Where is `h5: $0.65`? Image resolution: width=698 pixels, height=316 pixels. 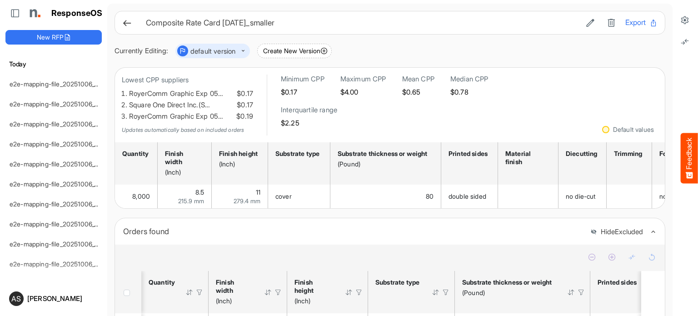
h5: $0.65 is located at coordinates (418, 92).